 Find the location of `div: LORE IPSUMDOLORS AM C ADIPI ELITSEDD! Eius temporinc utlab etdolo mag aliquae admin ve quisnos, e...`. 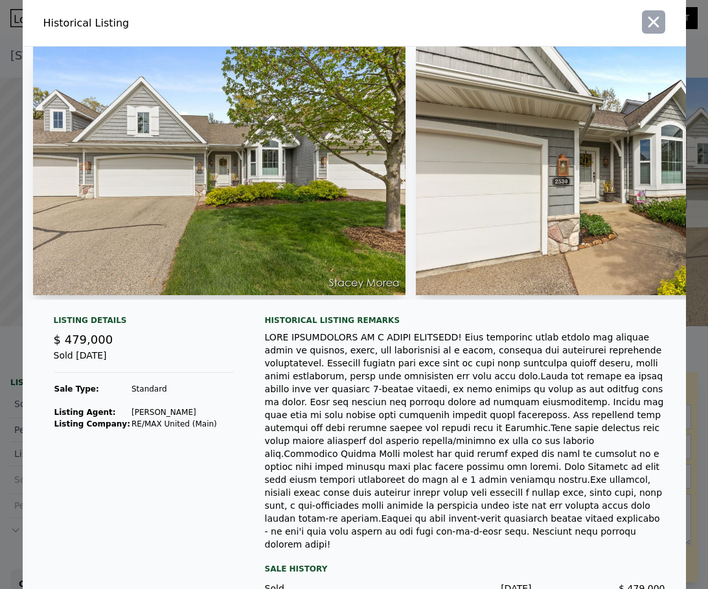

div: LORE IPSUMDOLORS AM C ADIPI ELITSEDD! Eius temporinc utlab etdolo mag aliquae admin ve quisnos, e... is located at coordinates (465, 441).